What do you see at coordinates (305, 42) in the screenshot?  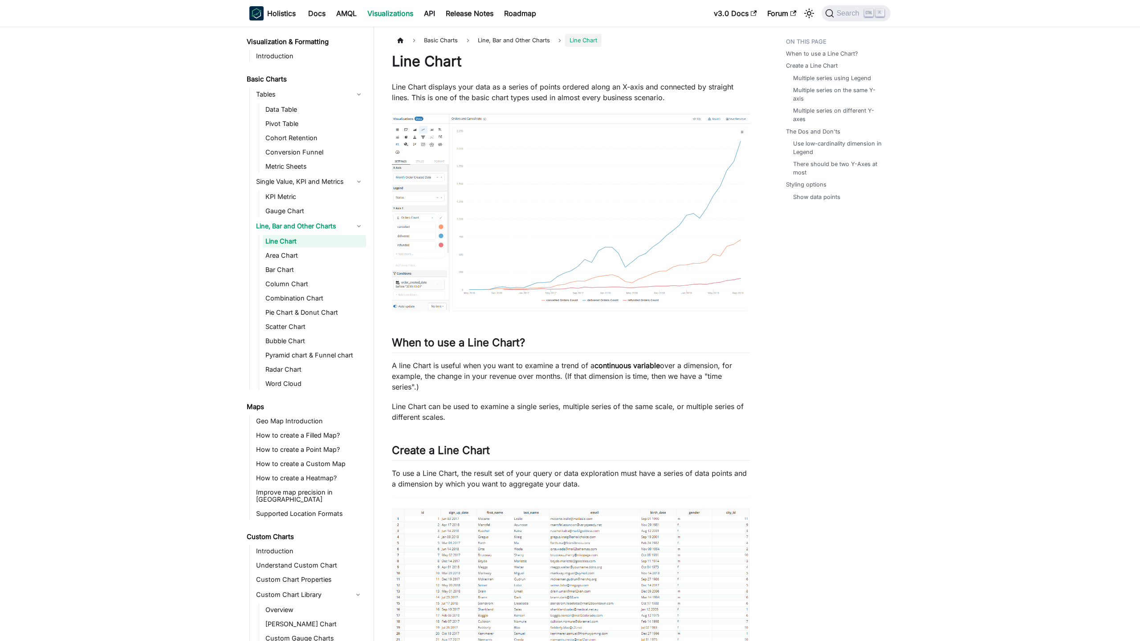 I see `a: Visualization & Formatting` at bounding box center [305, 42].